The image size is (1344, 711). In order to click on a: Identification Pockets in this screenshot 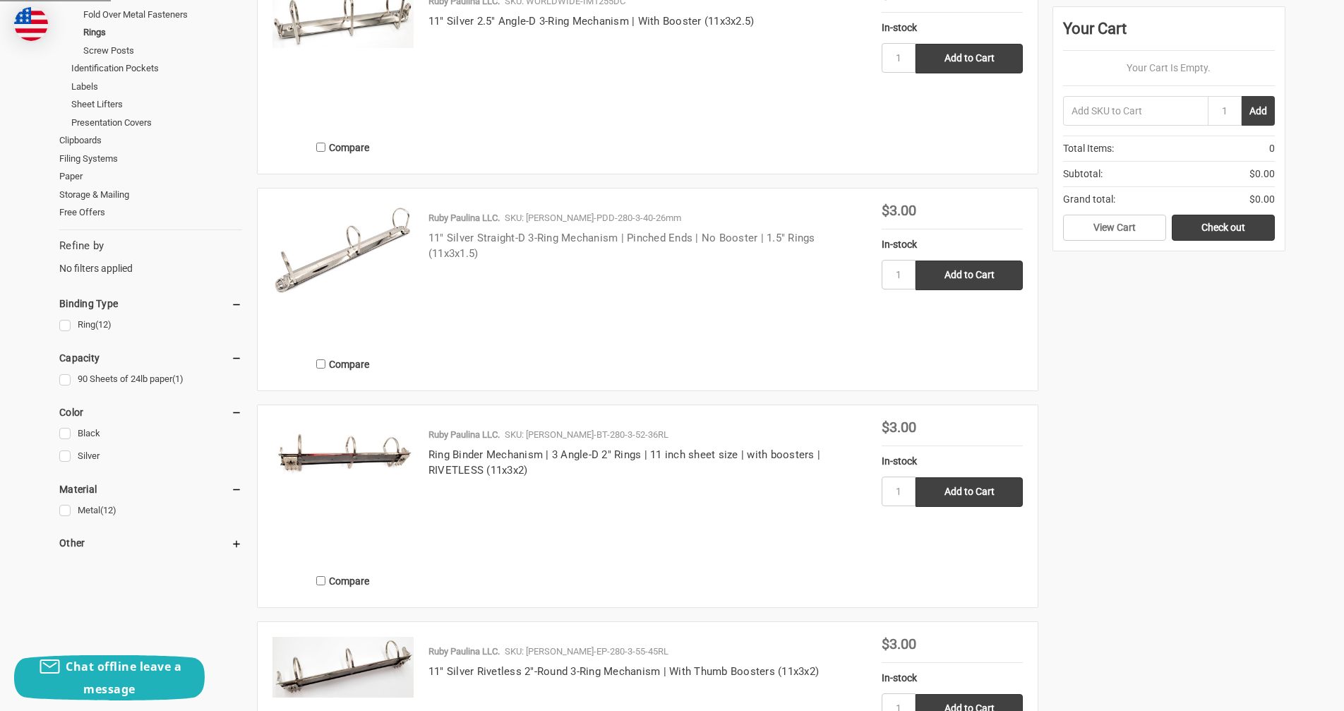, I will do `click(157, 68)`.